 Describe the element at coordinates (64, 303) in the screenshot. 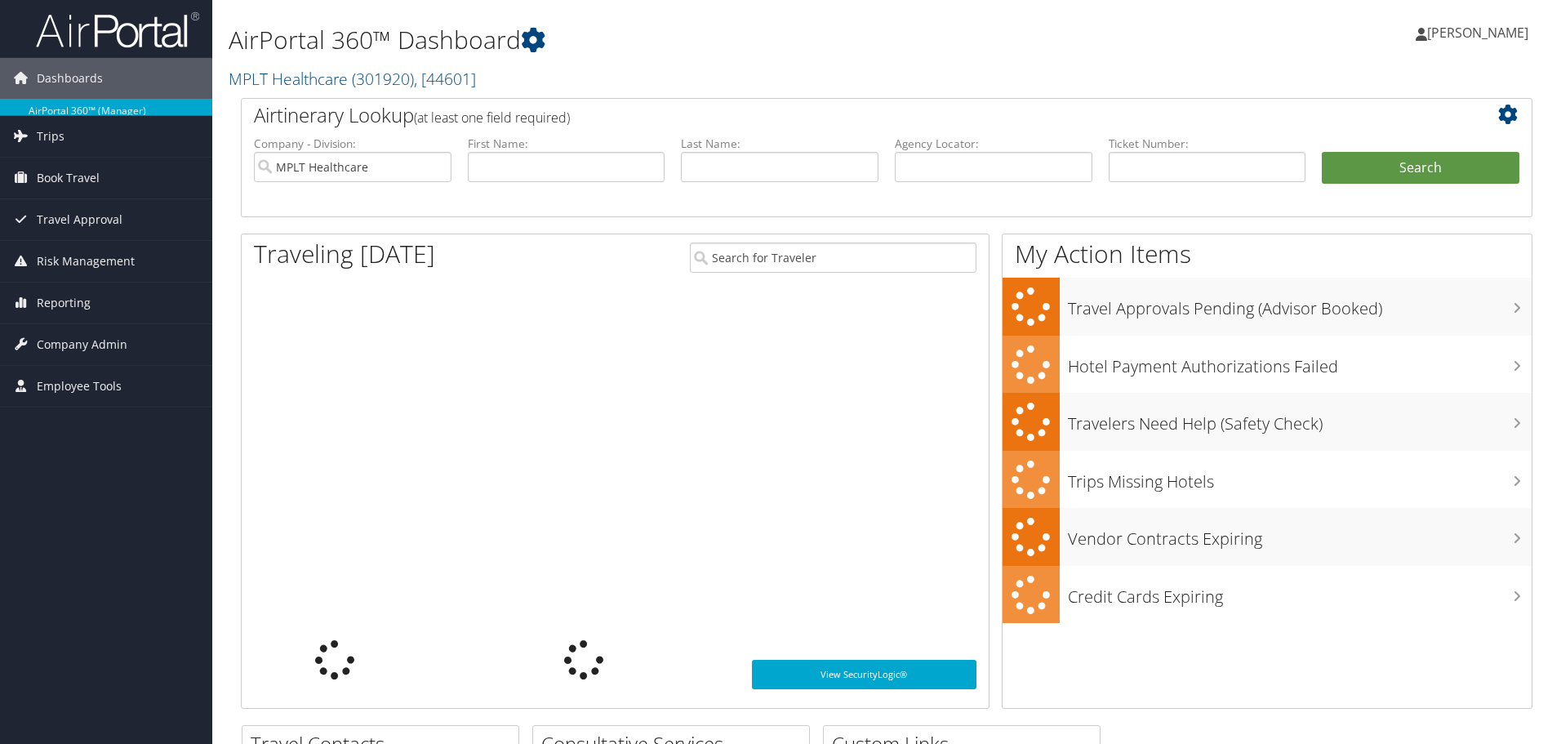

I see `span: Reporting` at that location.